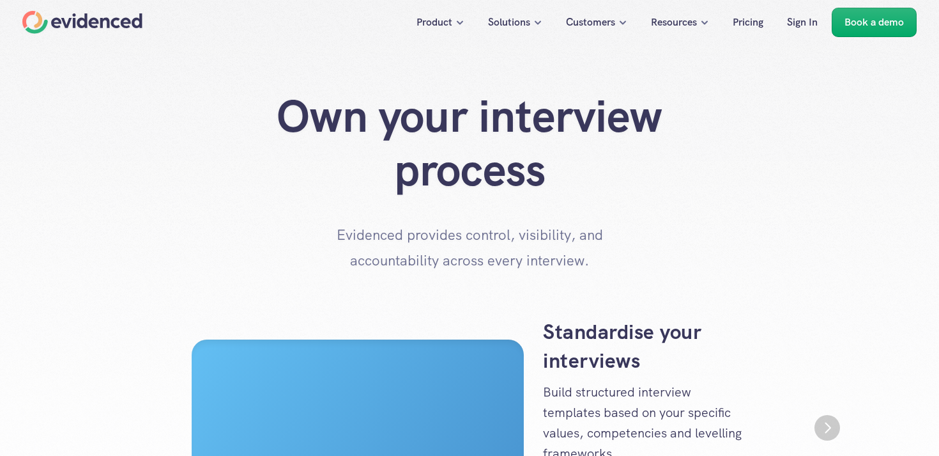 This screenshot has width=939, height=456. What do you see at coordinates (803, 22) in the screenshot?
I see `a: Sign In` at bounding box center [803, 22].